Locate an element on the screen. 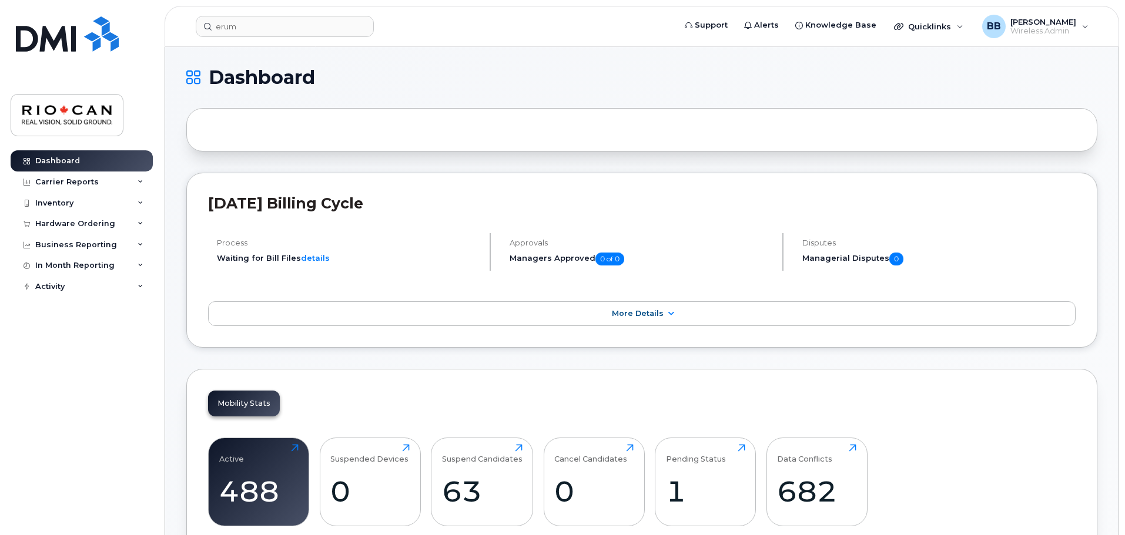 This screenshot has height=535, width=1125. div: 488 is located at coordinates (259, 491).